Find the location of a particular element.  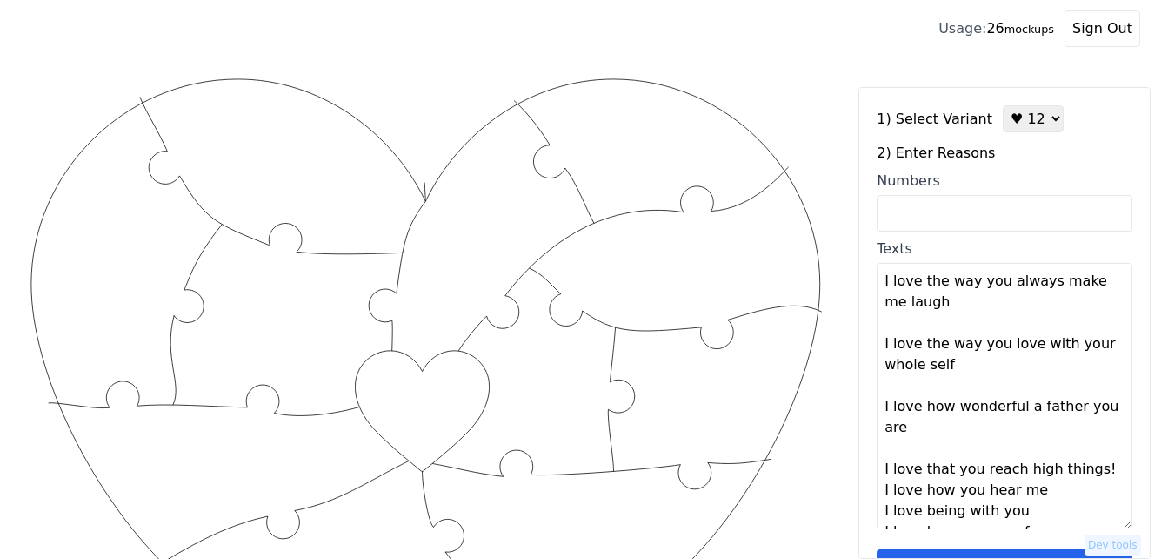

input: Numbers is located at coordinates (1005, 213).